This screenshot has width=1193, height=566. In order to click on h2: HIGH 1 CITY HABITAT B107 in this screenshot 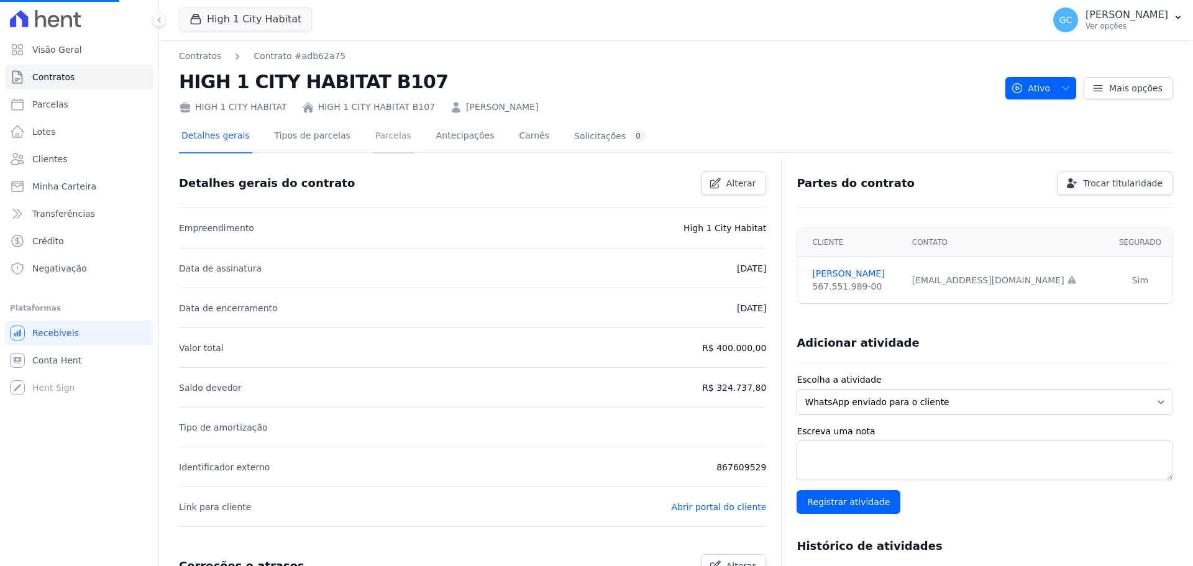, I will do `click(587, 81)`.